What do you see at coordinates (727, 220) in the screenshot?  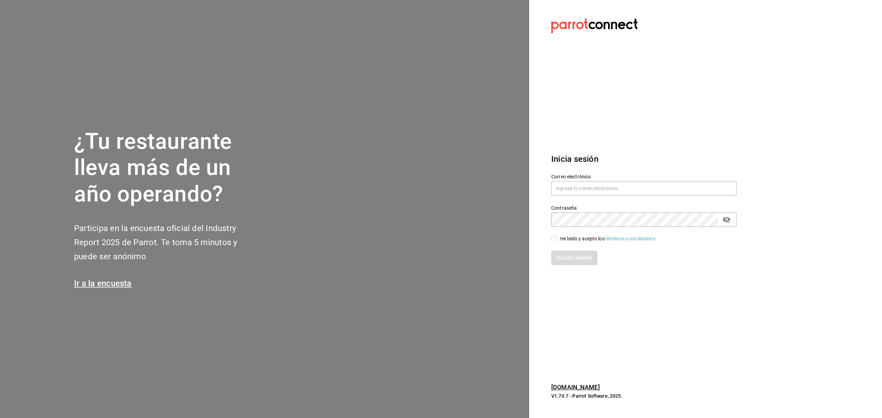 I see `button: passwordField` at bounding box center [727, 220].